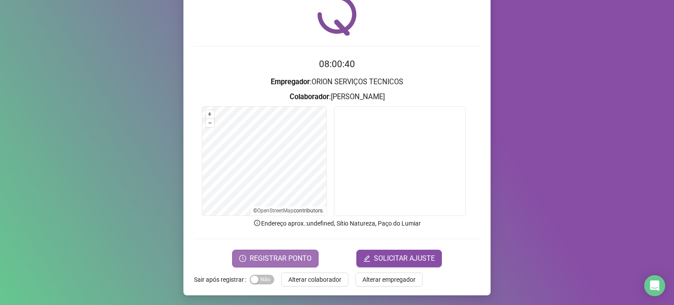 This screenshot has width=674, height=305. I want to click on div: Open Intercom Messenger, so click(654, 286).